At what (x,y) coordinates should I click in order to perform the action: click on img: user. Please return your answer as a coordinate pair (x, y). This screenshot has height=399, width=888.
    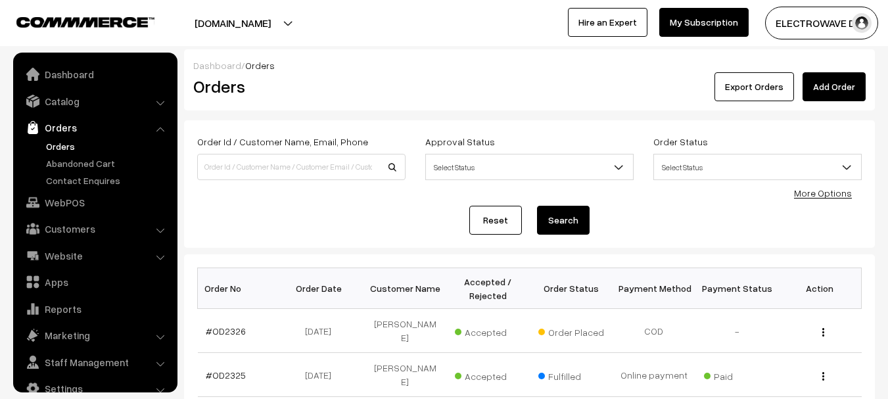
    Looking at the image, I should click on (862, 23).